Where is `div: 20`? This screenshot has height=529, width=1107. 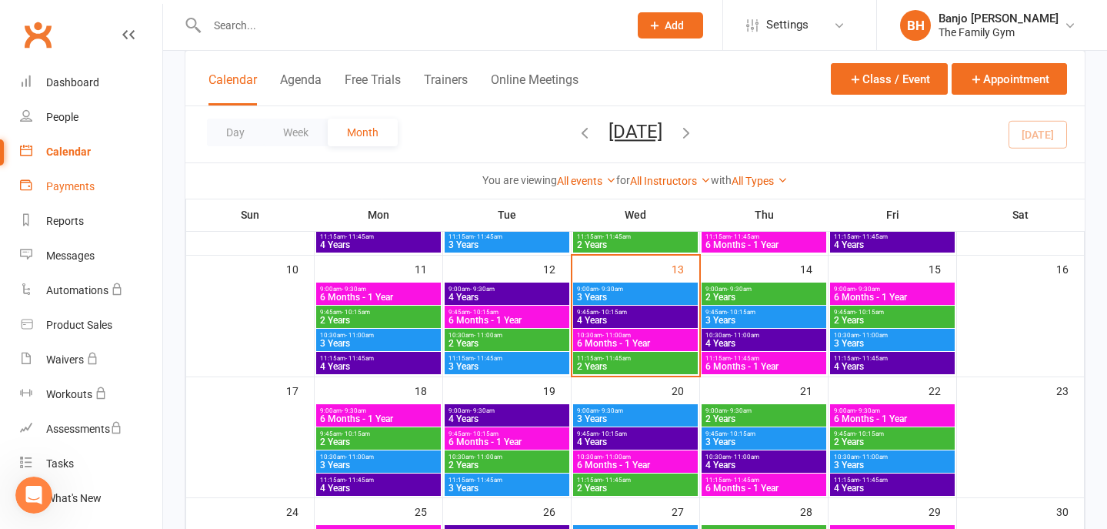
div: 20 is located at coordinates (685, 389).